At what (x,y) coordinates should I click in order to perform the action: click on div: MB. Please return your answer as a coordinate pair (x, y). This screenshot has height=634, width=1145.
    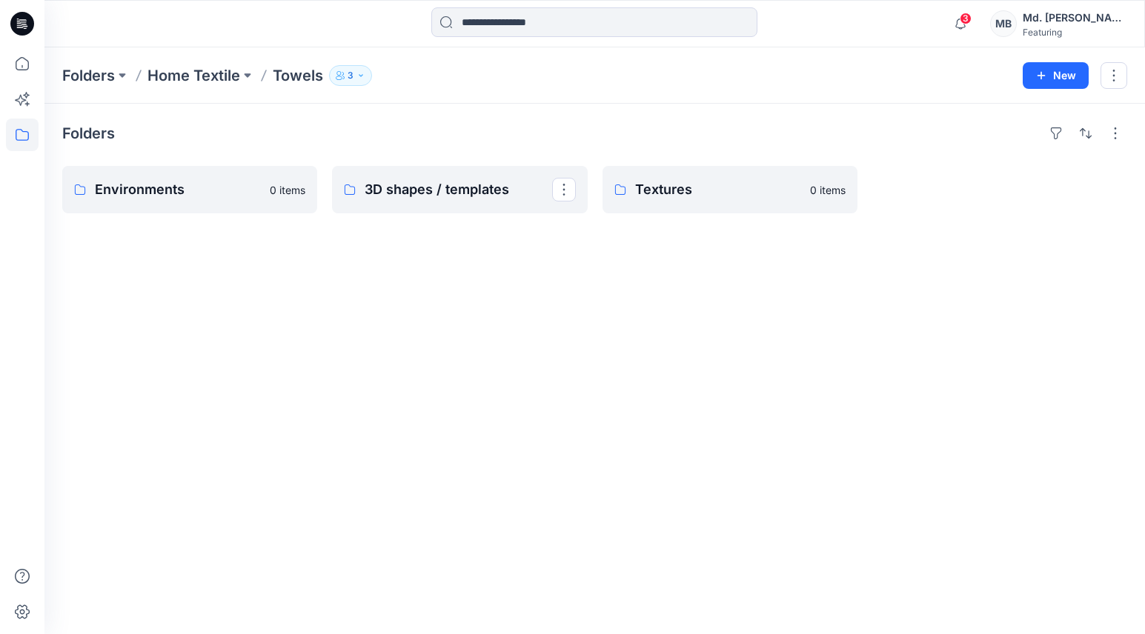
    Looking at the image, I should click on (1003, 24).